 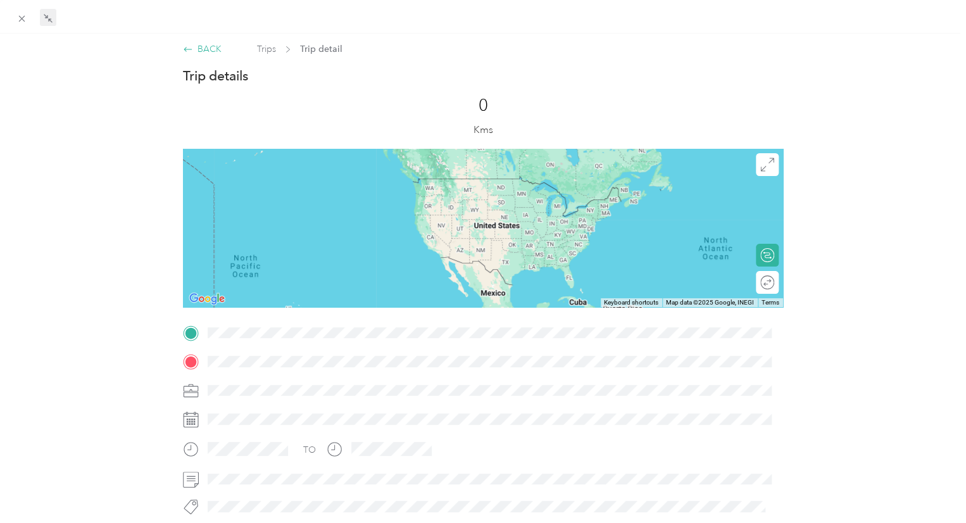 What do you see at coordinates (710, 302) in the screenshot?
I see `span: Map data ©2025 Google, INEGI` at bounding box center [710, 302].